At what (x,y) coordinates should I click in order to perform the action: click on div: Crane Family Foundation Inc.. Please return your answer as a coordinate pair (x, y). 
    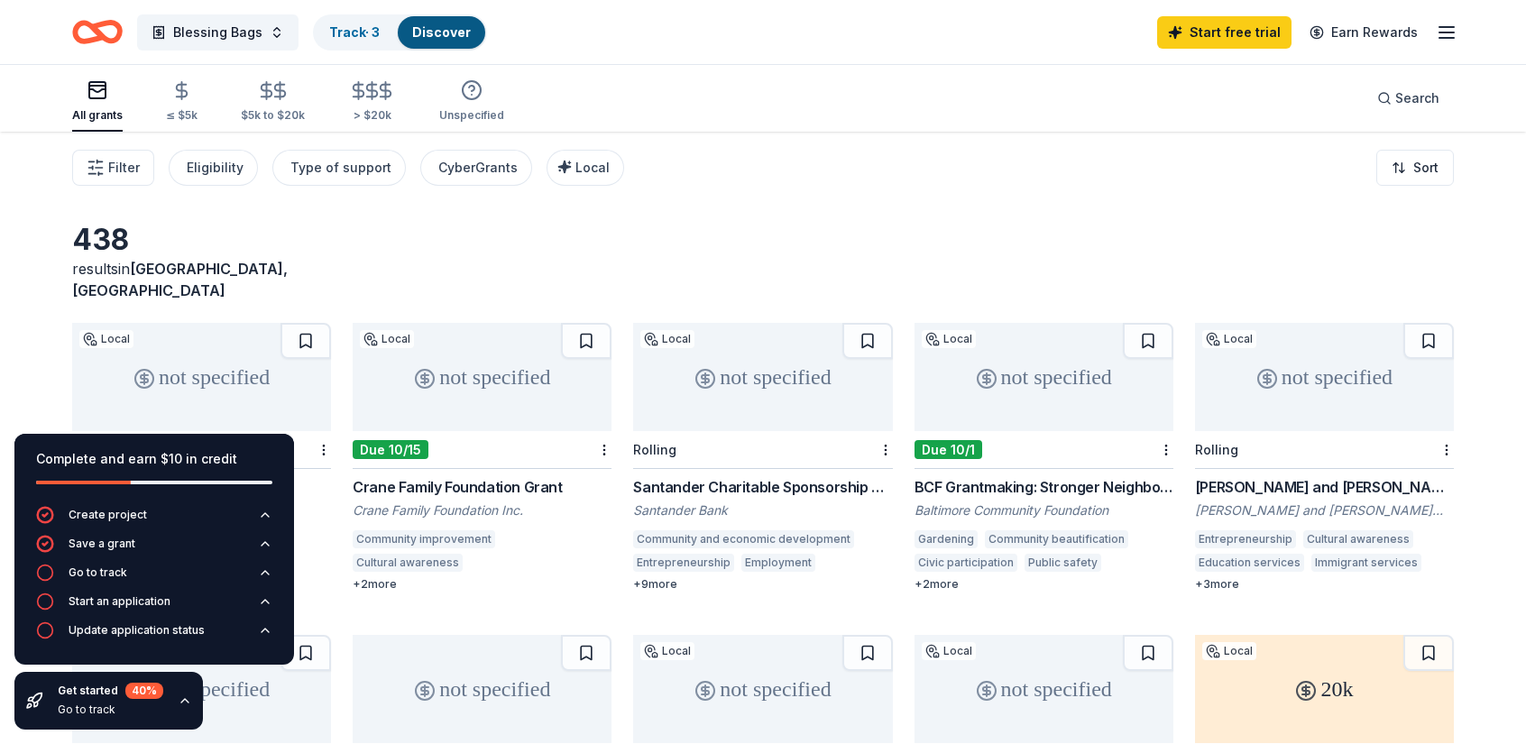
    Looking at the image, I should click on (482, 510).